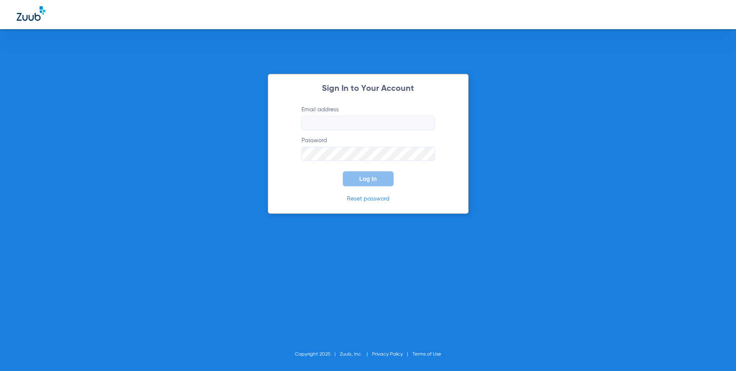  What do you see at coordinates (368, 154) in the screenshot?
I see `input: Password` at bounding box center [368, 154].